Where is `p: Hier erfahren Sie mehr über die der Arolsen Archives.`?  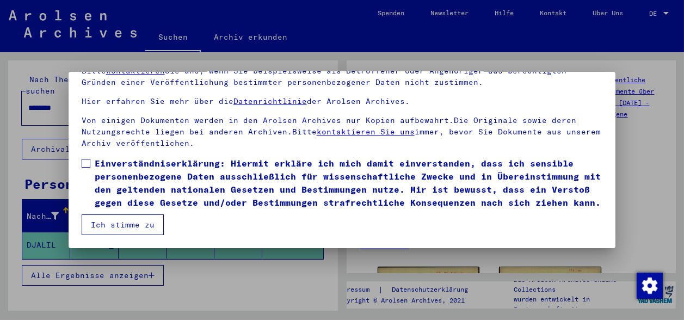
p: Hier erfahren Sie mehr über die der Arolsen Archives. is located at coordinates (342, 101).